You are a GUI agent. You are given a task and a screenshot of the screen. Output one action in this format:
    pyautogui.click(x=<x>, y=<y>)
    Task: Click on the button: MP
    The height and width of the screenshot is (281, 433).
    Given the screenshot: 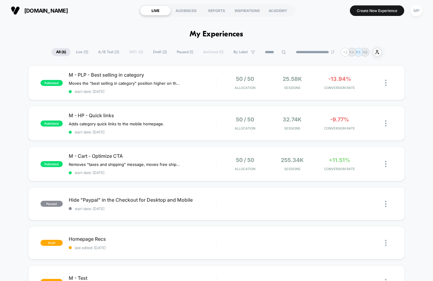 What is the action you would take?
    pyautogui.click(x=417, y=11)
    